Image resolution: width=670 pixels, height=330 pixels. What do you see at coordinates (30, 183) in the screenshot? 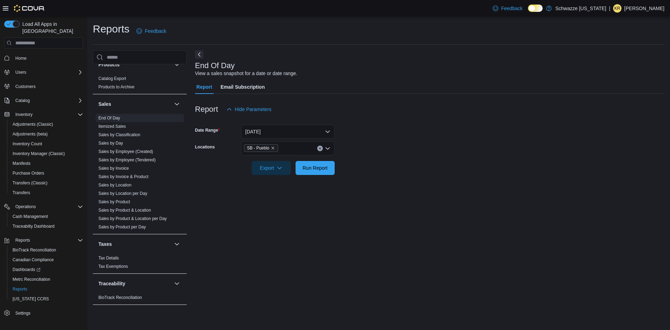
I see `a: Transfers (Classic)` at bounding box center [30, 183].